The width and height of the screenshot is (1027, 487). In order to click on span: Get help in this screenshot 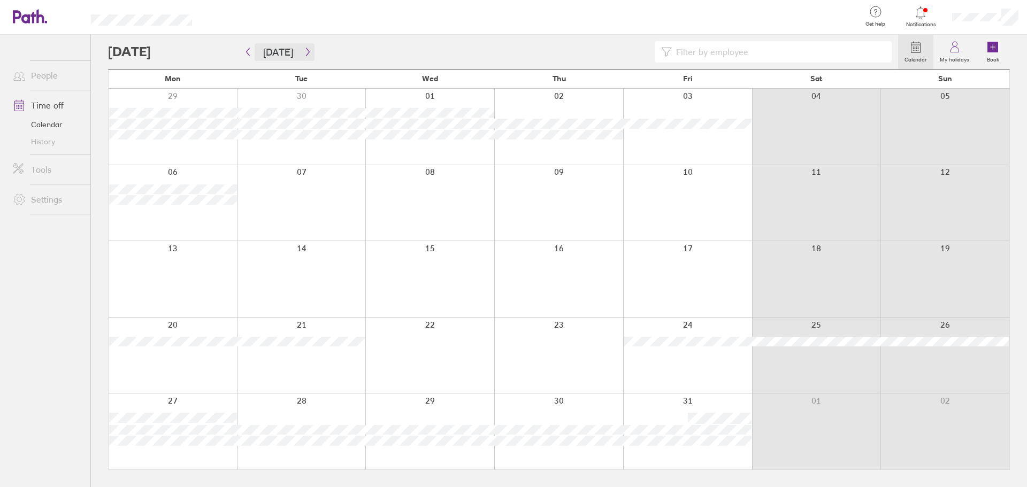, I will do `click(875, 24)`.